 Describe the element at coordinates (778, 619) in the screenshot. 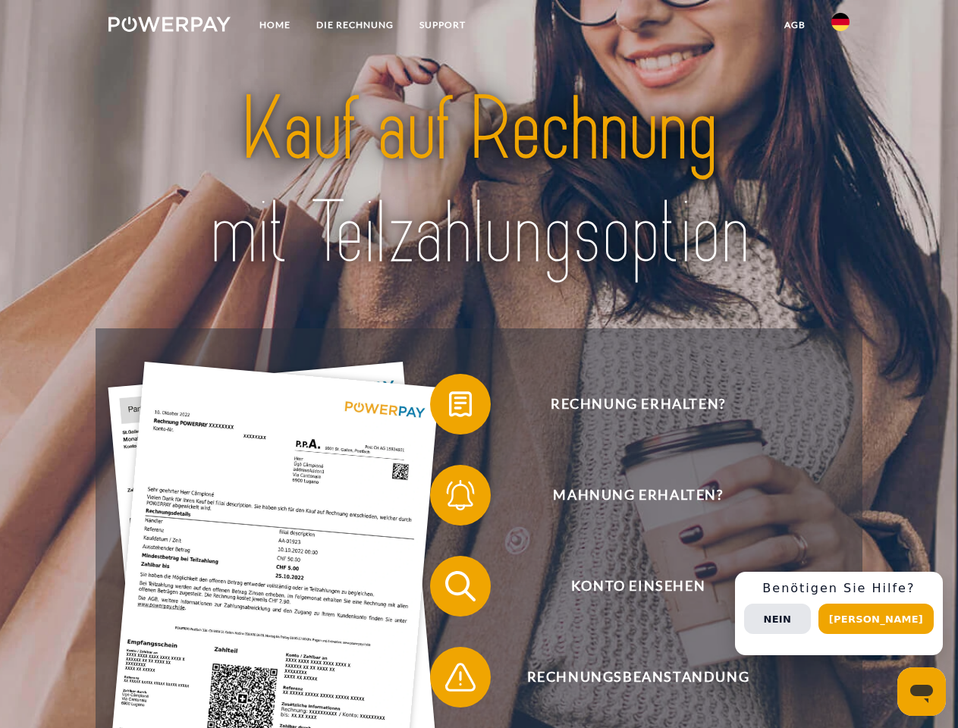

I see `button: Nein` at that location.